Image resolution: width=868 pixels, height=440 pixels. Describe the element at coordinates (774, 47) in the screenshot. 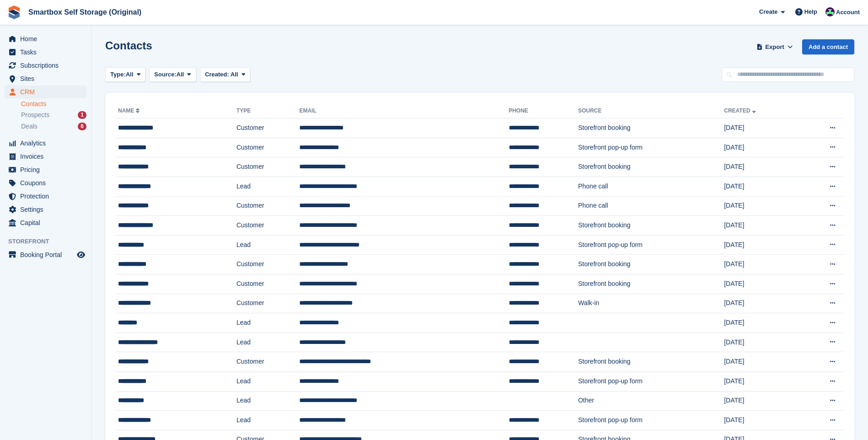

I see `span: Export` at that location.